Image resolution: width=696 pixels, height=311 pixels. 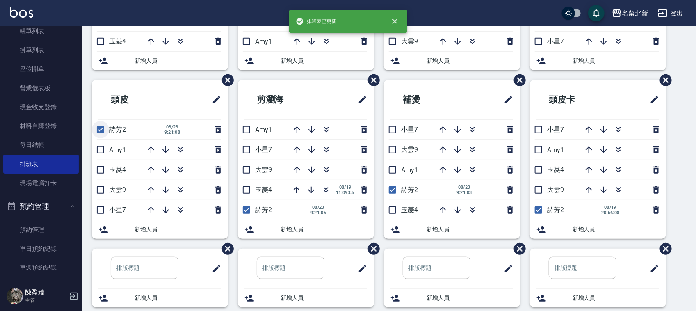 What do you see at coordinates (41, 107) in the screenshot?
I see `a: 現金收支登錄` at bounding box center [41, 107].